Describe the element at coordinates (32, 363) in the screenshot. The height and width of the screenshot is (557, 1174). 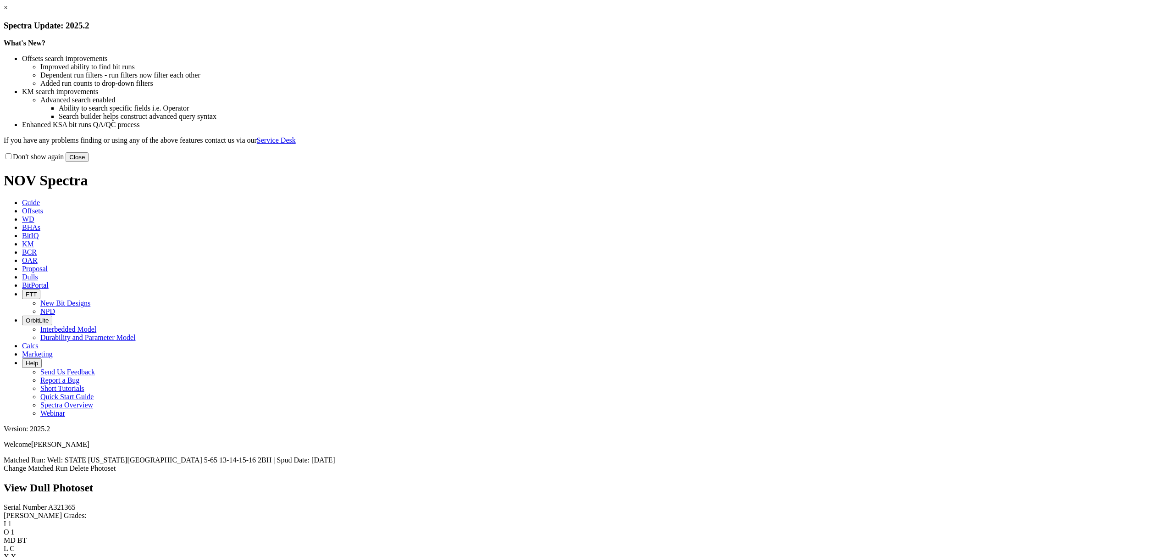
I see `span: Help` at that location.